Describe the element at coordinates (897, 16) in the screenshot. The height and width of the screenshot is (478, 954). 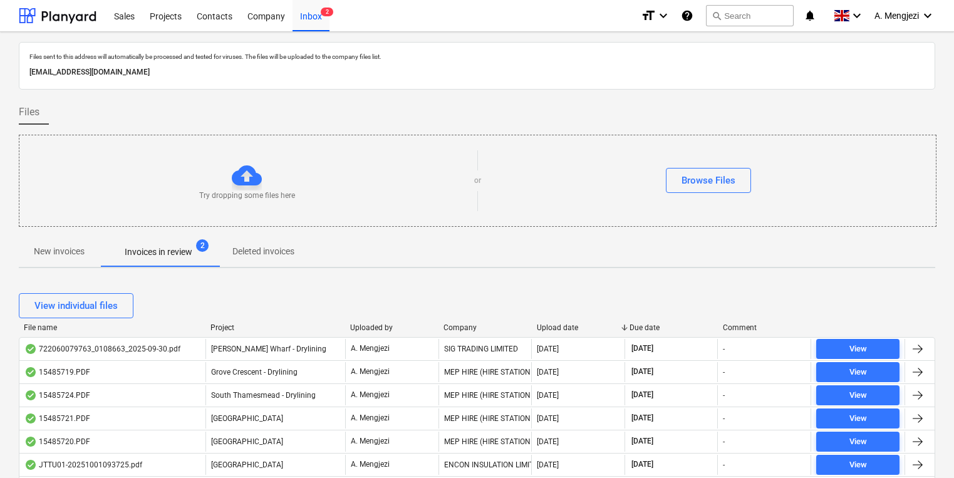
I see `span: A. Mengjezi` at that location.